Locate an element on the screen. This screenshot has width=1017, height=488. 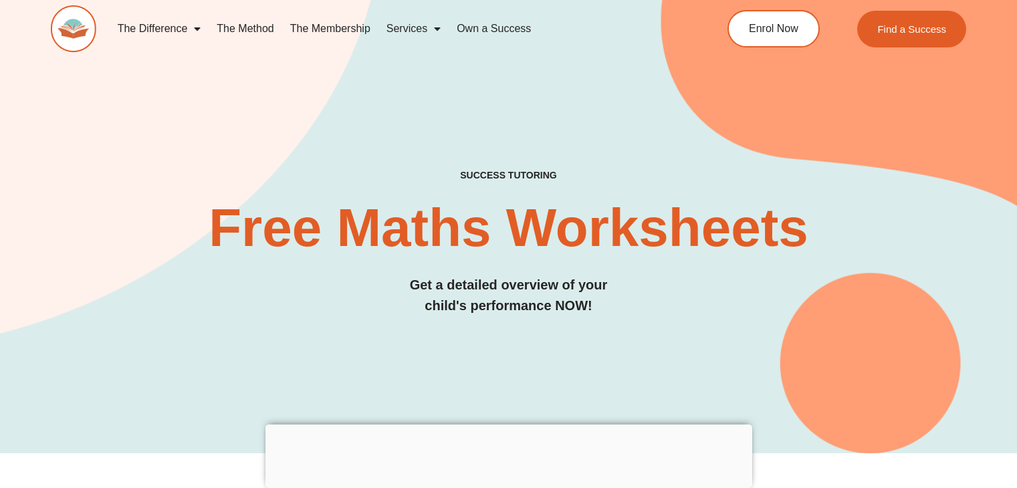
h4: SUCCESS TUTORING​ is located at coordinates (508, 175).